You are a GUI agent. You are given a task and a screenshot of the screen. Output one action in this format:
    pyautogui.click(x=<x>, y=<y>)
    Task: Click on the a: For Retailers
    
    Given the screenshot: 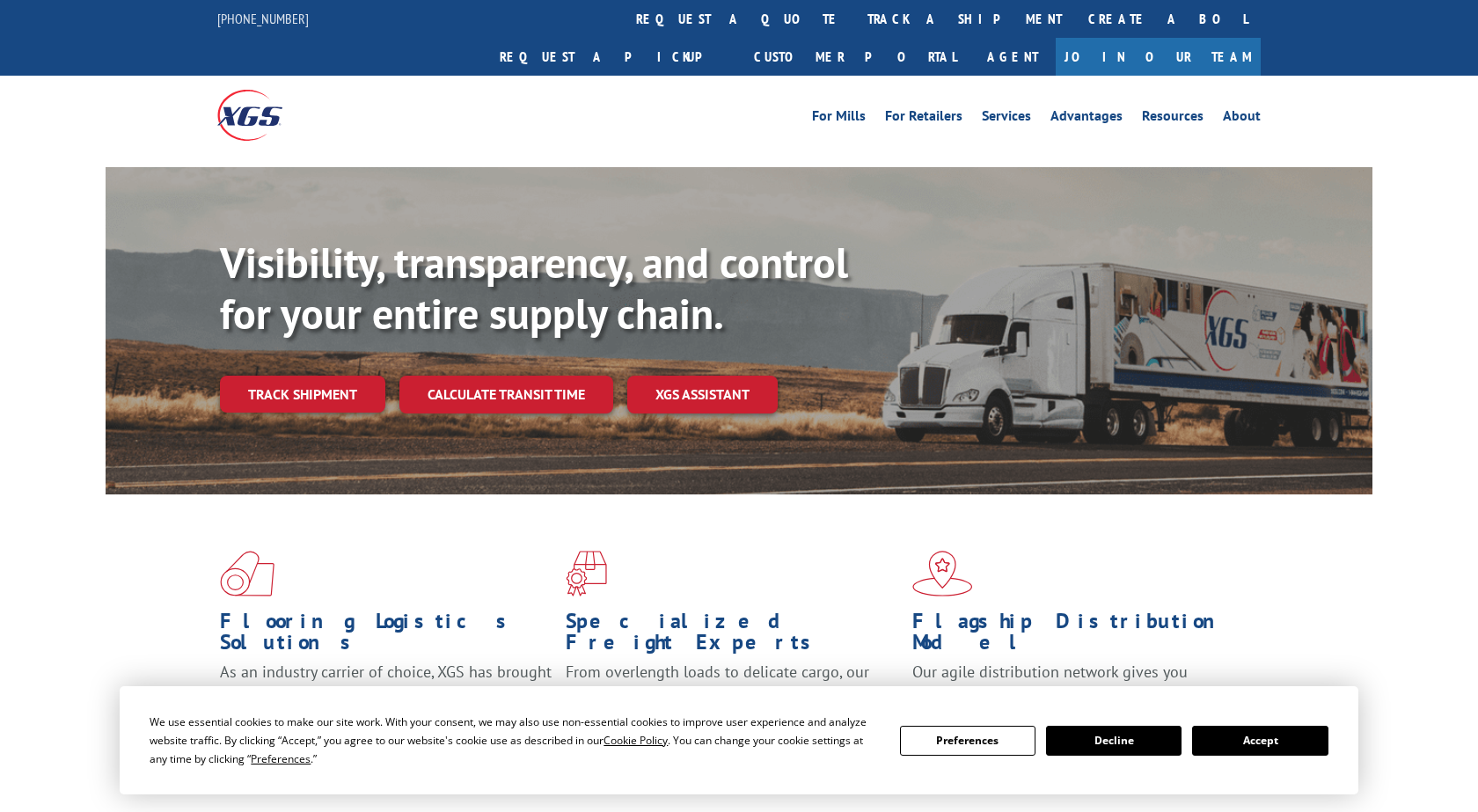 What is the action you would take?
    pyautogui.click(x=924, y=119)
    